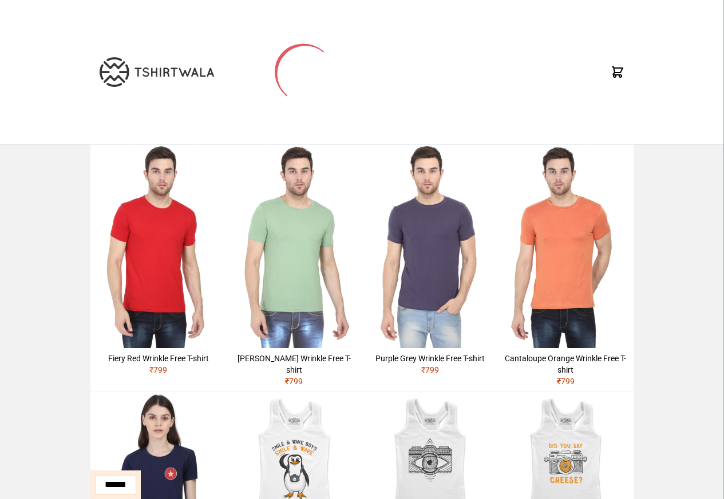  I want to click on div: Cantaloupe Orange Wrinkle Free T-shirt, so click(565, 364).